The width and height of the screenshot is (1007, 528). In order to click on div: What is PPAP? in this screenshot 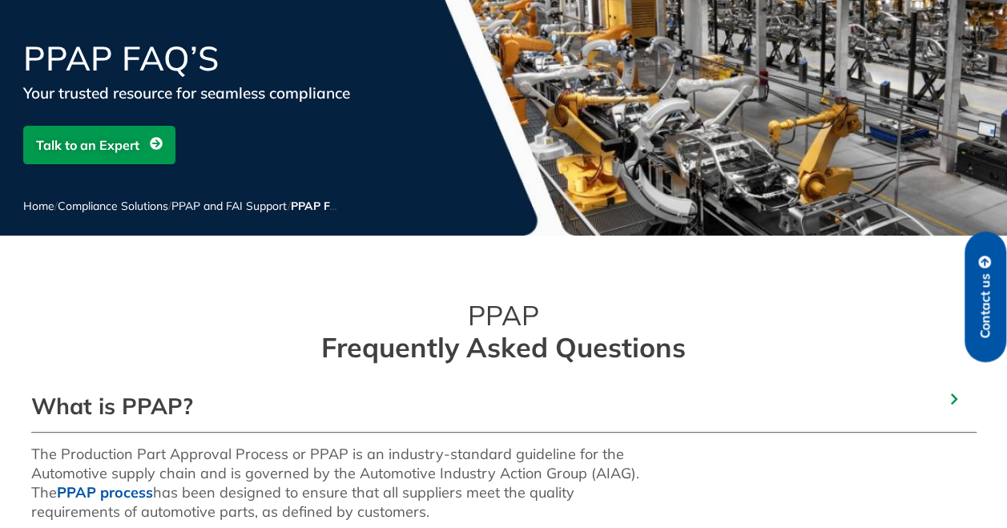, I will do `click(504, 406)`.